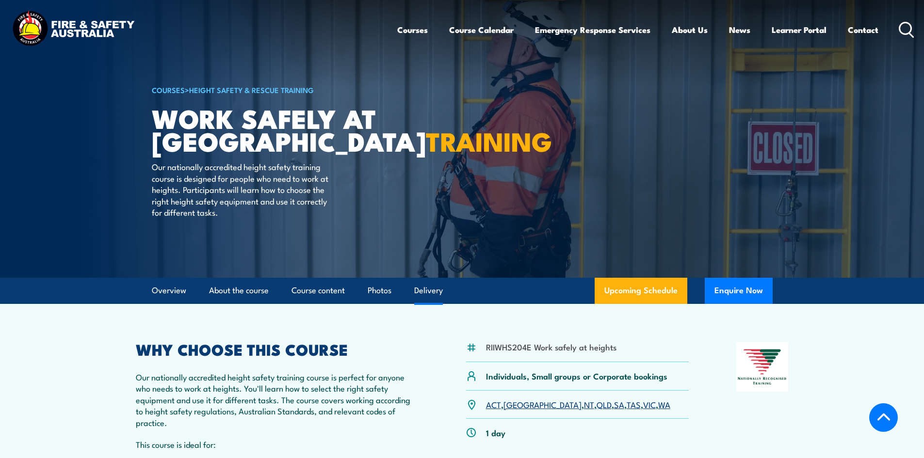 This screenshot has height=458, width=924. I want to click on a: News, so click(739, 30).